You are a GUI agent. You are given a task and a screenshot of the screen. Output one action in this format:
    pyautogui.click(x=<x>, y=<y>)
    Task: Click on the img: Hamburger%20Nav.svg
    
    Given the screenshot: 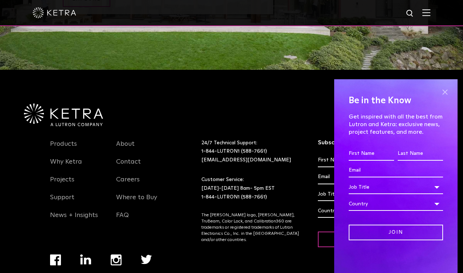 What is the action you would take?
    pyautogui.click(x=426, y=12)
    